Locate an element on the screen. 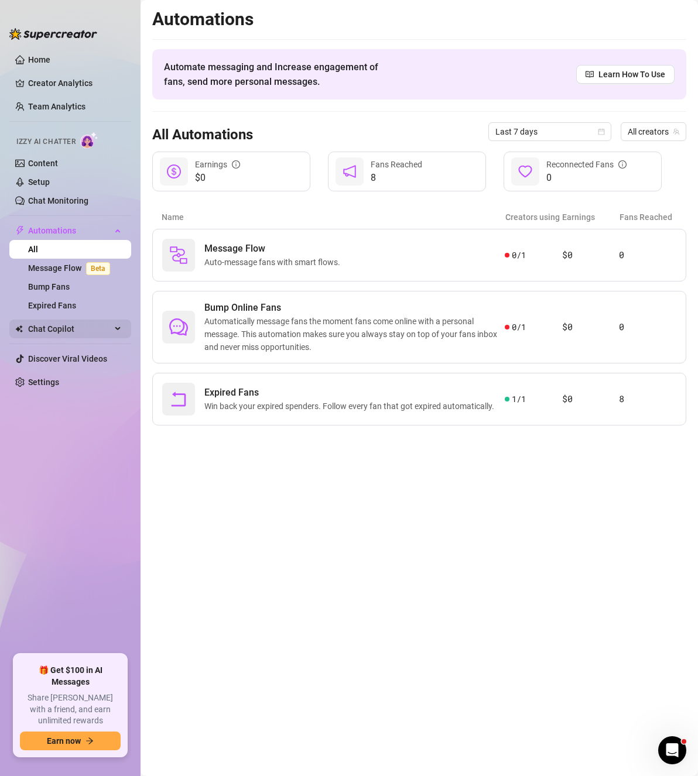 This screenshot has width=698, height=776. a: Learn How To Use is located at coordinates (625, 74).